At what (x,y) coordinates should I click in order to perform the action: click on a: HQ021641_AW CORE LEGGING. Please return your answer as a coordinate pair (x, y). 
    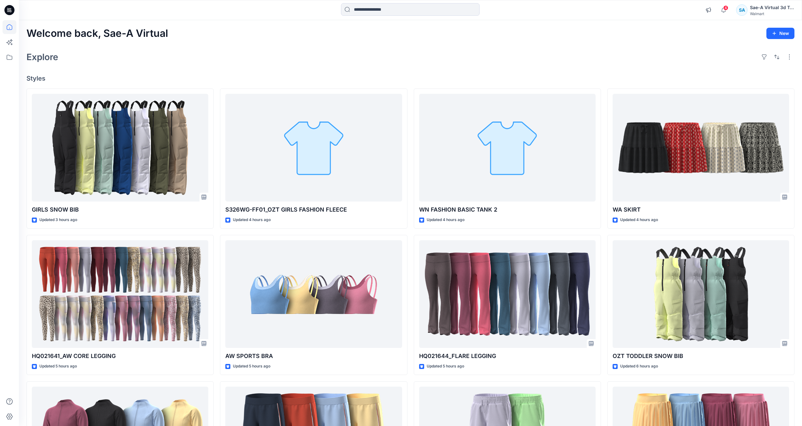
    Looking at the image, I should click on (120, 294).